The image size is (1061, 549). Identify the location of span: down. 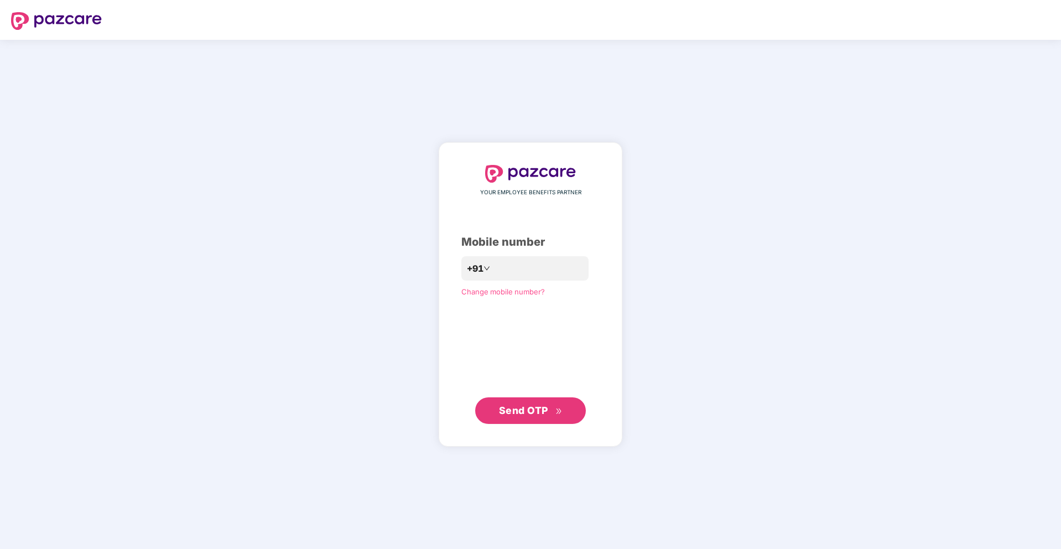
(487, 268).